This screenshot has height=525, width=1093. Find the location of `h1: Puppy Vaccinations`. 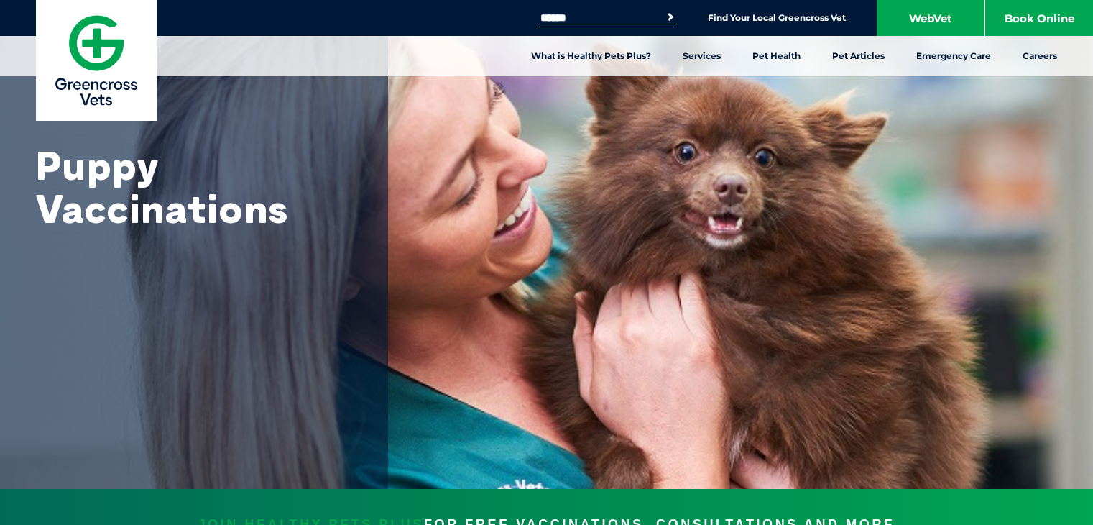

h1: Puppy Vaccinations is located at coordinates (194, 187).